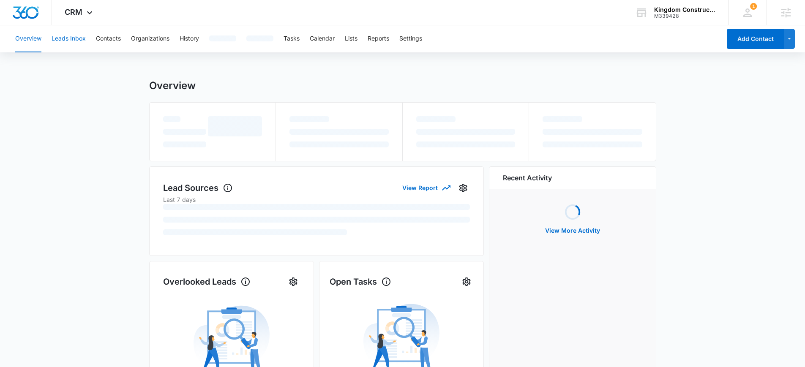 The height and width of the screenshot is (367, 805). I want to click on div: account id, so click(685, 16).